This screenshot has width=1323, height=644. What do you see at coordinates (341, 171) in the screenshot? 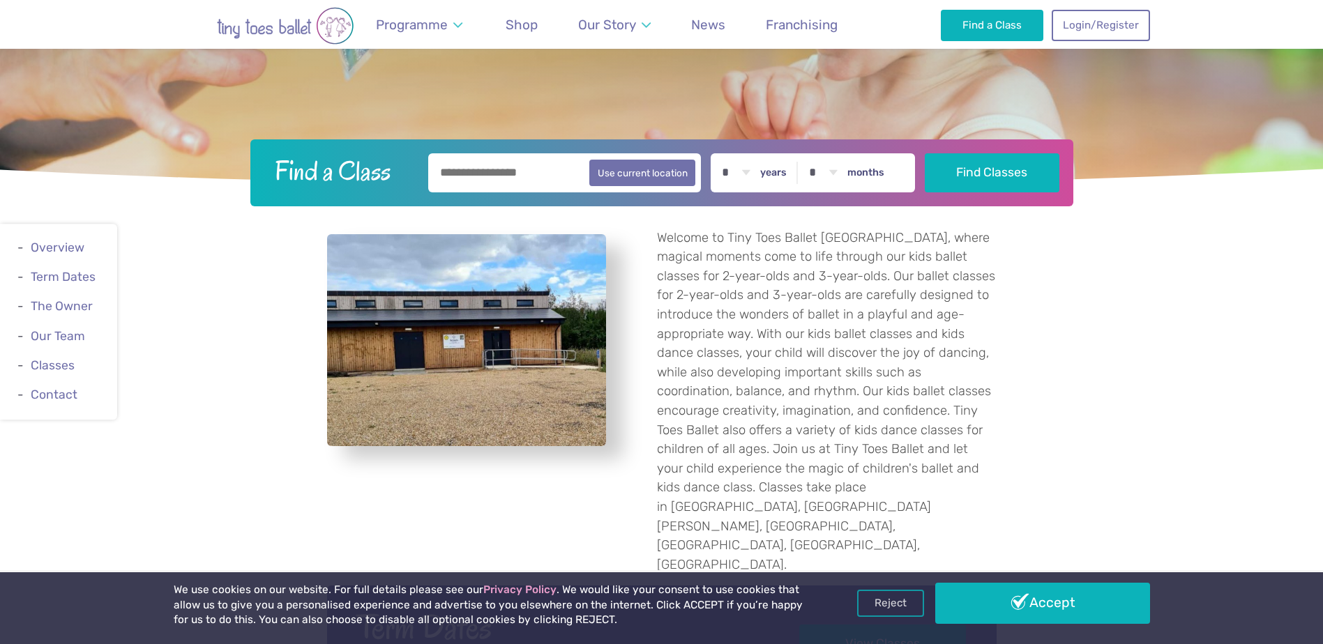
I see `h2: Find a Class` at bounding box center [341, 171].